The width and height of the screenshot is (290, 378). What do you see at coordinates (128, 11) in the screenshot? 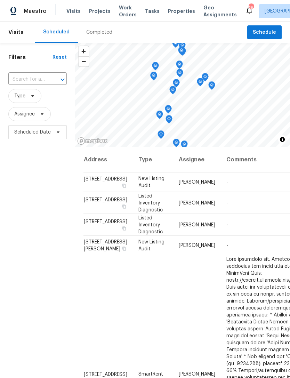
I see `span: Work Orders` at bounding box center [128, 11].